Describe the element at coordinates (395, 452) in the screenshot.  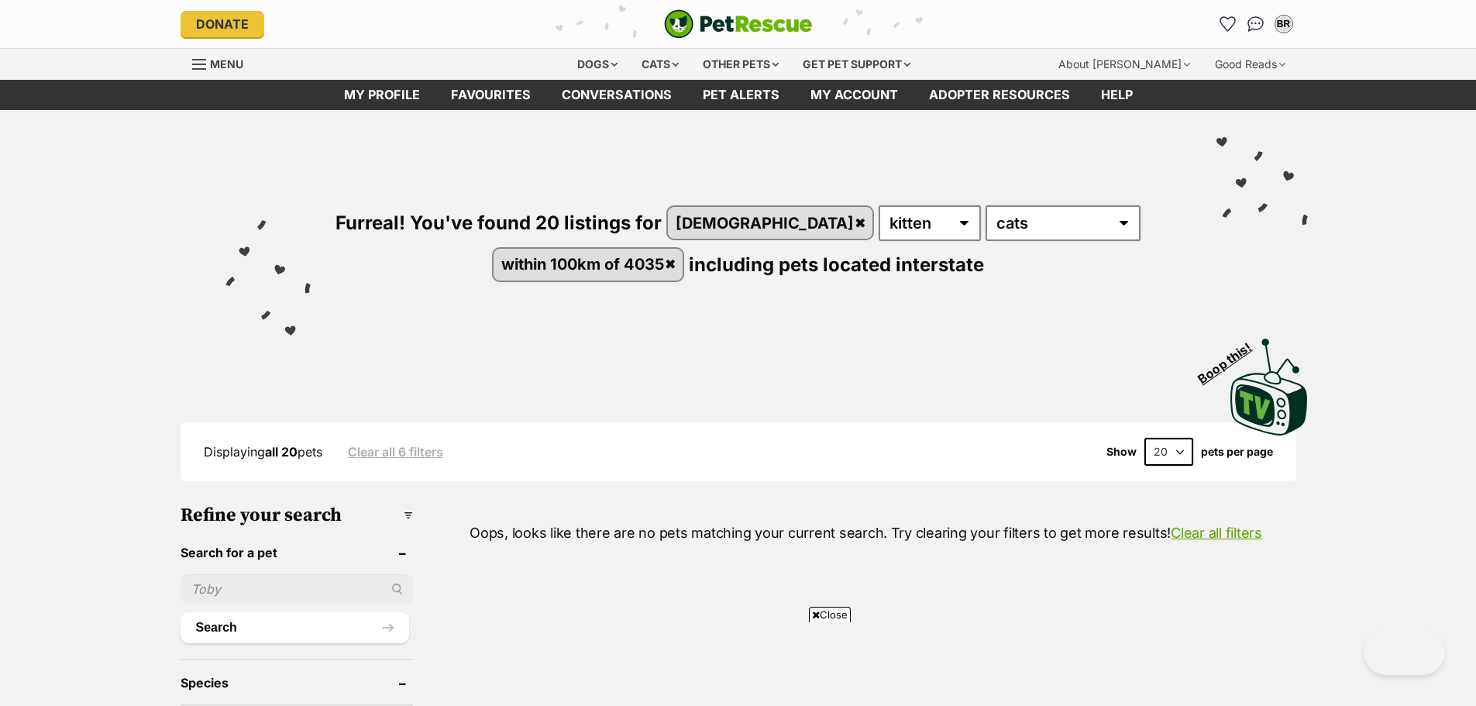
I see `a: Clear all 6 filters` at that location.